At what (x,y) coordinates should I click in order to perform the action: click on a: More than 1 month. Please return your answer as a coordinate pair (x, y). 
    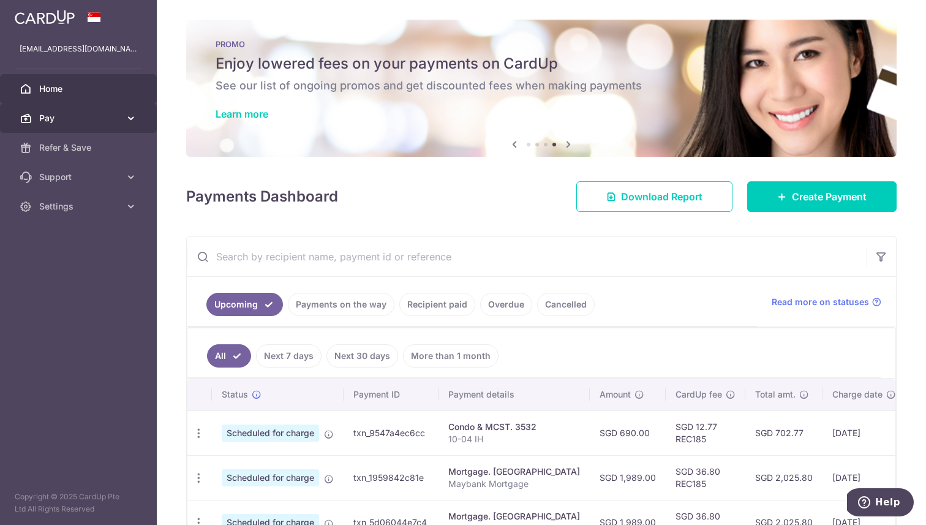
    Looking at the image, I should click on (451, 356).